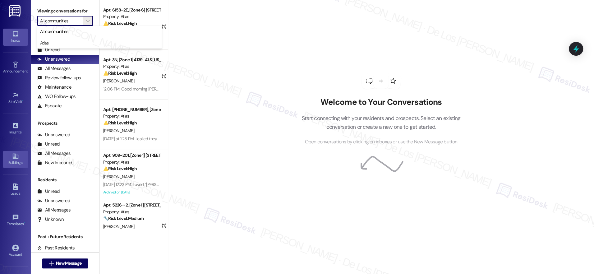 The height and width of the screenshot is (274, 594). What do you see at coordinates (49, 106) in the screenshot?
I see `div: Escalate` at bounding box center [49, 106].